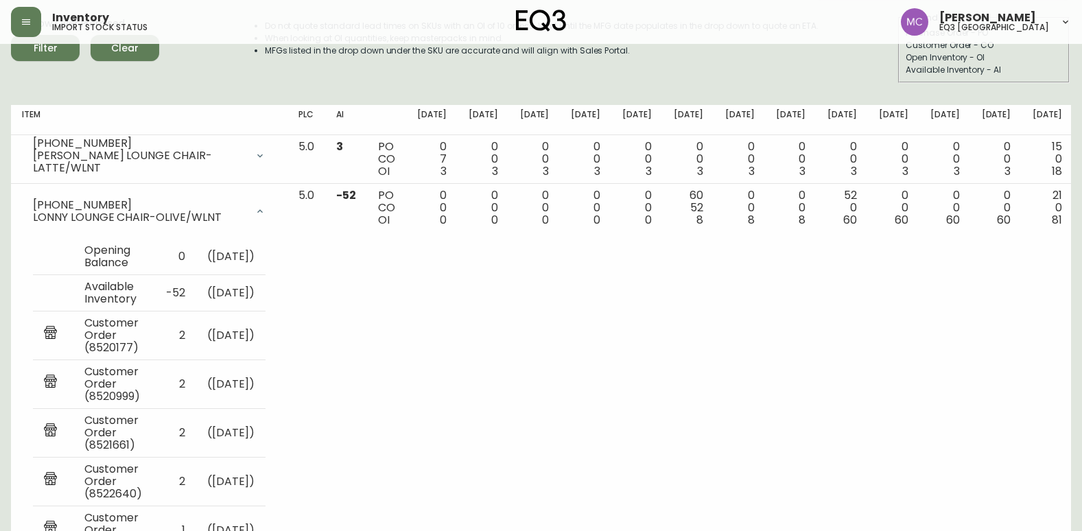  I want to click on span: 81, so click(1057, 220).